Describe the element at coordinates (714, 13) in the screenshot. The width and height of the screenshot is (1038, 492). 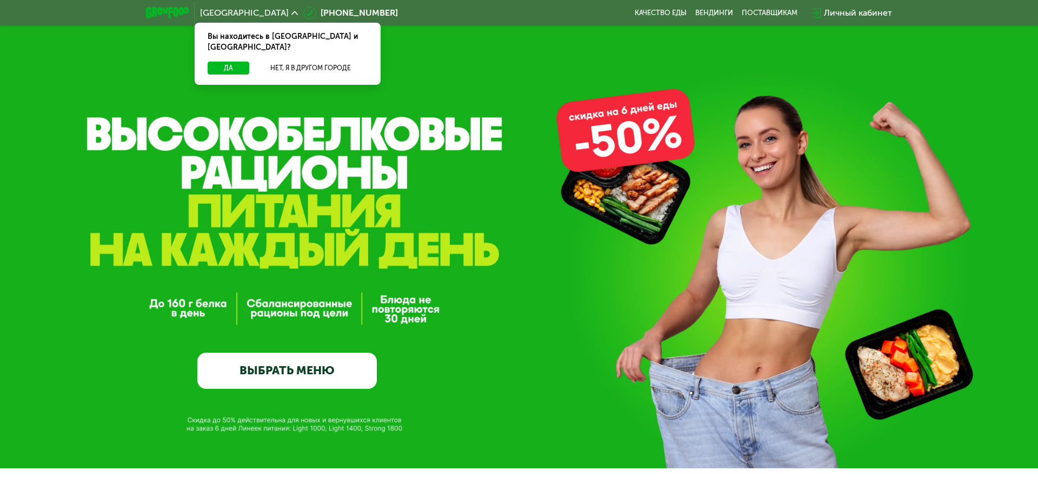
I see `a: Вендинги` at that location.